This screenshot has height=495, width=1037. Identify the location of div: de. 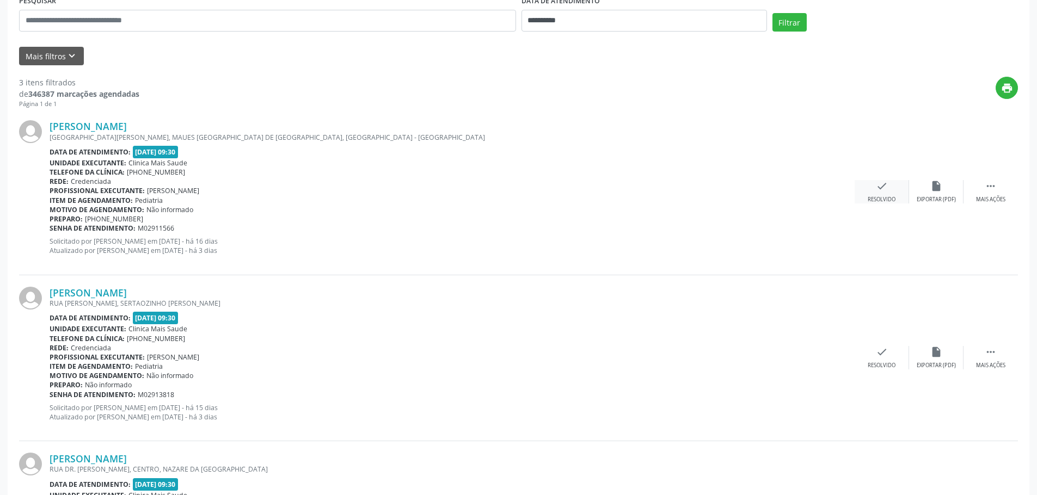
(79, 94).